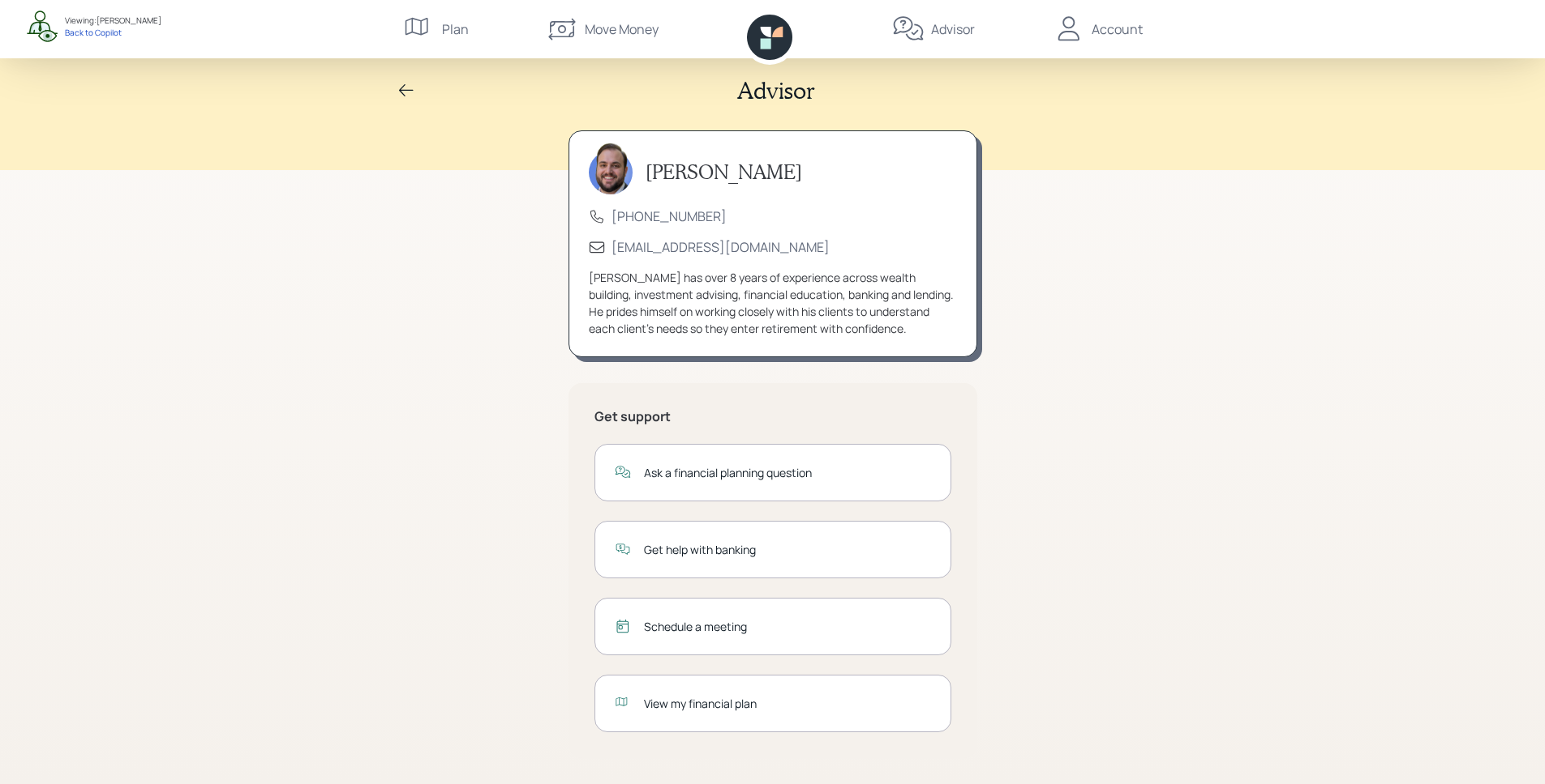  Describe the element at coordinates (112, 33) in the screenshot. I see `div: Back to Copilot` at that location.